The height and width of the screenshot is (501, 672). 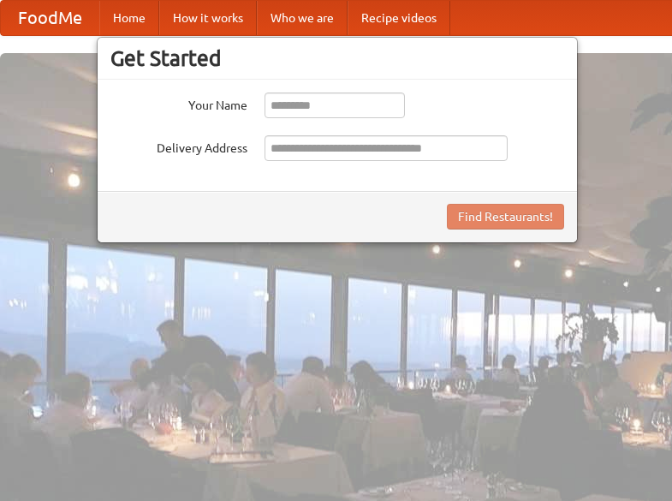 What do you see at coordinates (505, 217) in the screenshot?
I see `button: Find Restaurants!` at bounding box center [505, 217].